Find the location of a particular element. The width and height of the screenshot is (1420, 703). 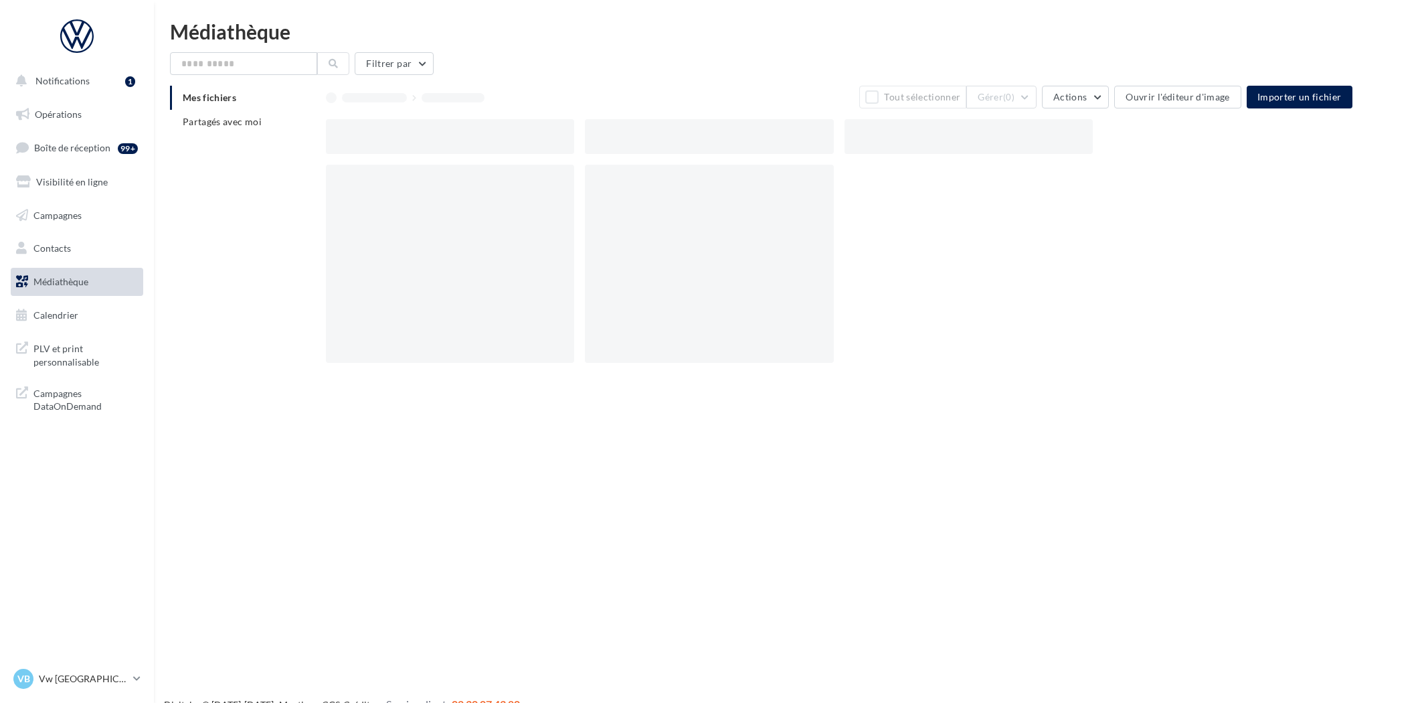

div: Médiathèque is located at coordinates (787, 31).